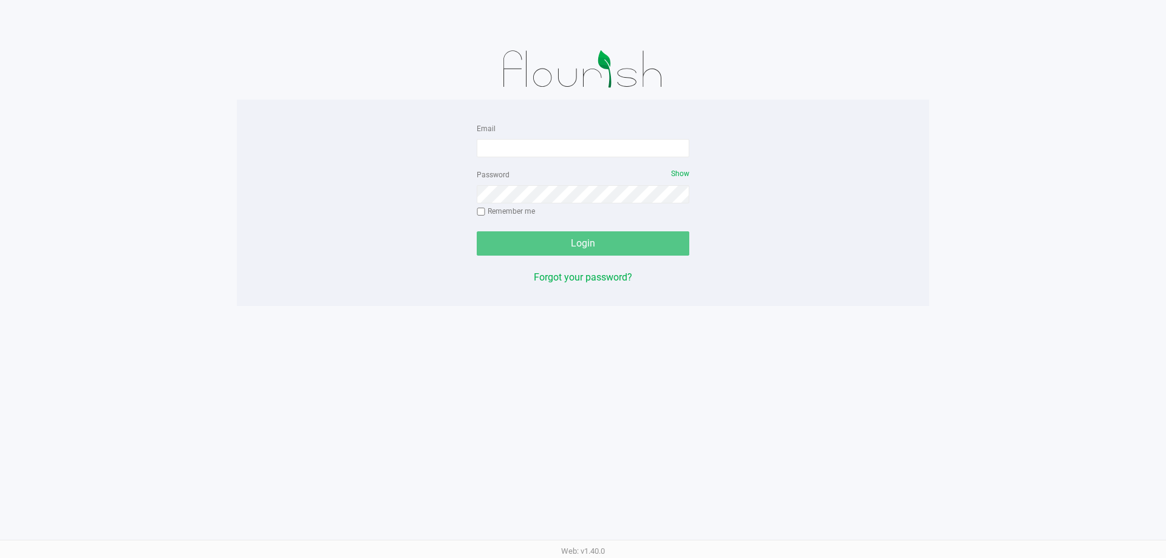 This screenshot has height=558, width=1166. What do you see at coordinates (486, 129) in the screenshot?
I see `label: Email` at bounding box center [486, 129].